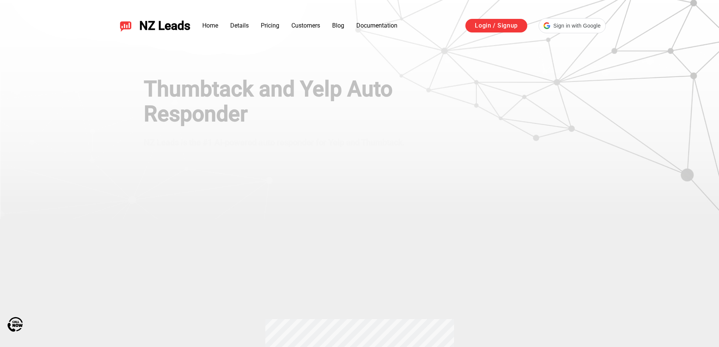 The width and height of the screenshot is (719, 347). What do you see at coordinates (576, 26) in the screenshot?
I see `span: Sign in with Google` at bounding box center [576, 26].